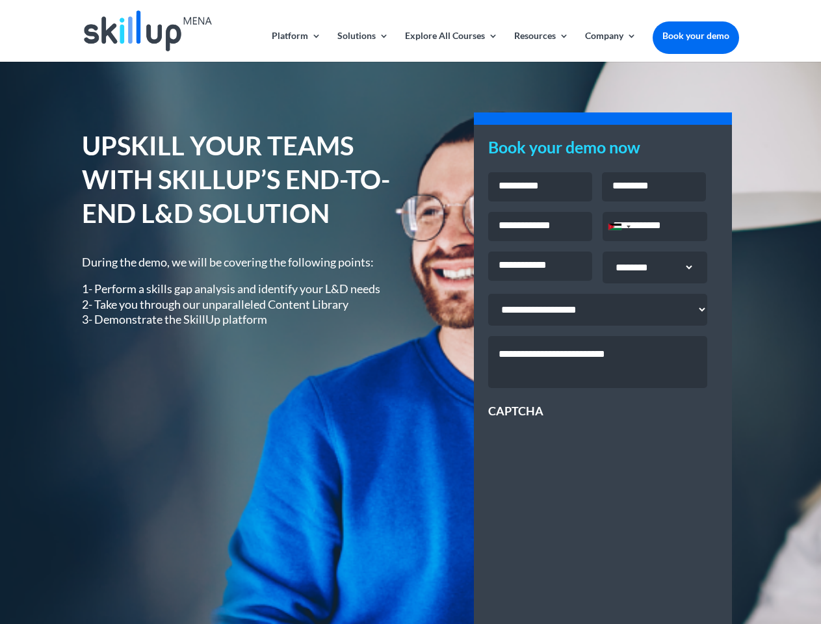  Describe the element at coordinates (516, 411) in the screenshot. I see `label: CAPTCHA` at that location.